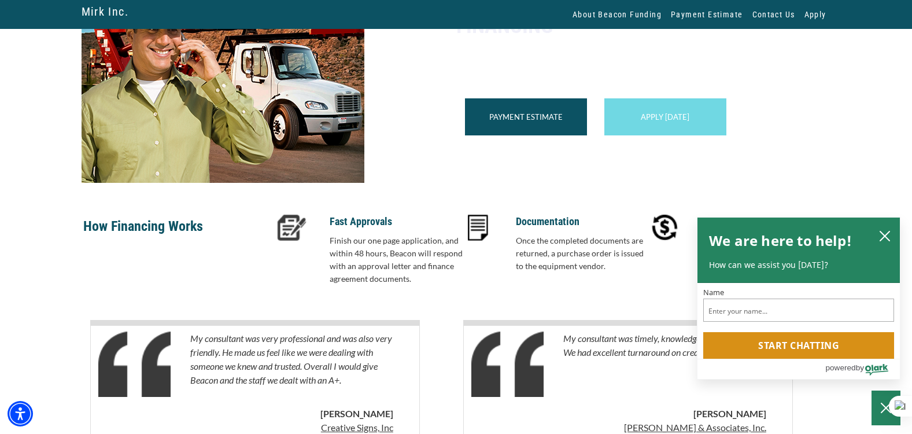  Describe the element at coordinates (665, 366) in the screenshot. I see `p: My consultant was timely, knowledgeable and efficient. We had excellent turnaround on credit appr...` at that location.